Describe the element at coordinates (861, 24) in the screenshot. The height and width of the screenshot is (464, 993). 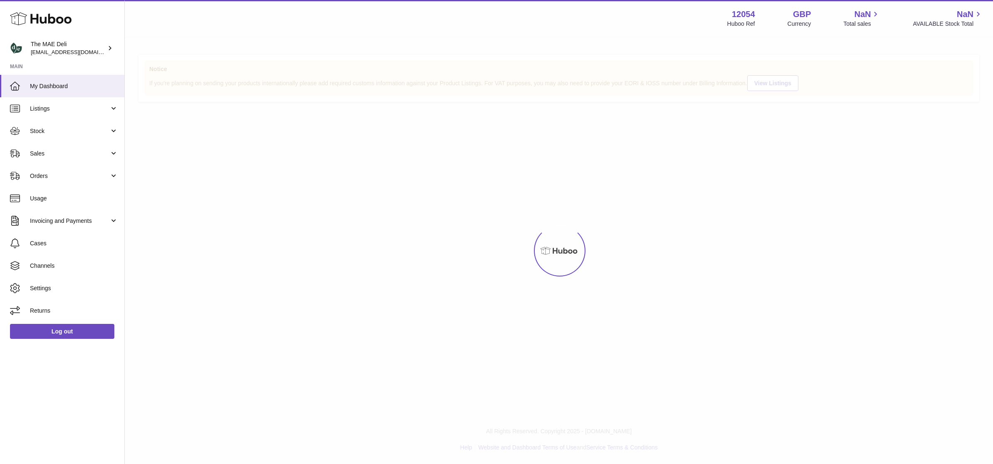
I see `span: Total sales` at that location.